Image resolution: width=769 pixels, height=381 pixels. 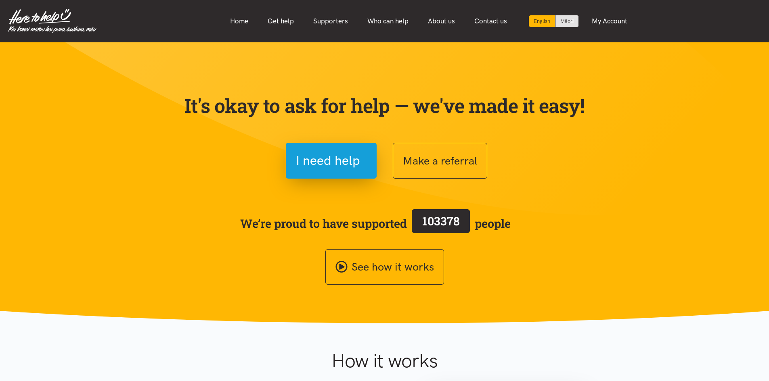 What do you see at coordinates (542, 21) in the screenshot?
I see `div: Current language` at bounding box center [542, 21].